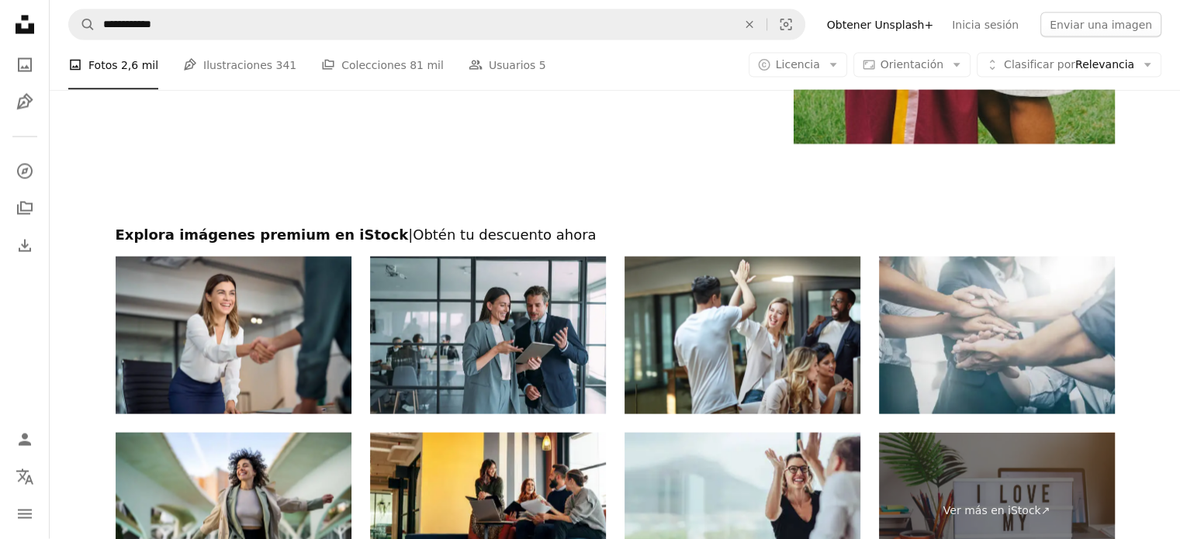 The image size is (1180, 539). What do you see at coordinates (1069, 65) in the screenshot?
I see `button: Clasificar porRelevancia` at bounding box center [1069, 65].